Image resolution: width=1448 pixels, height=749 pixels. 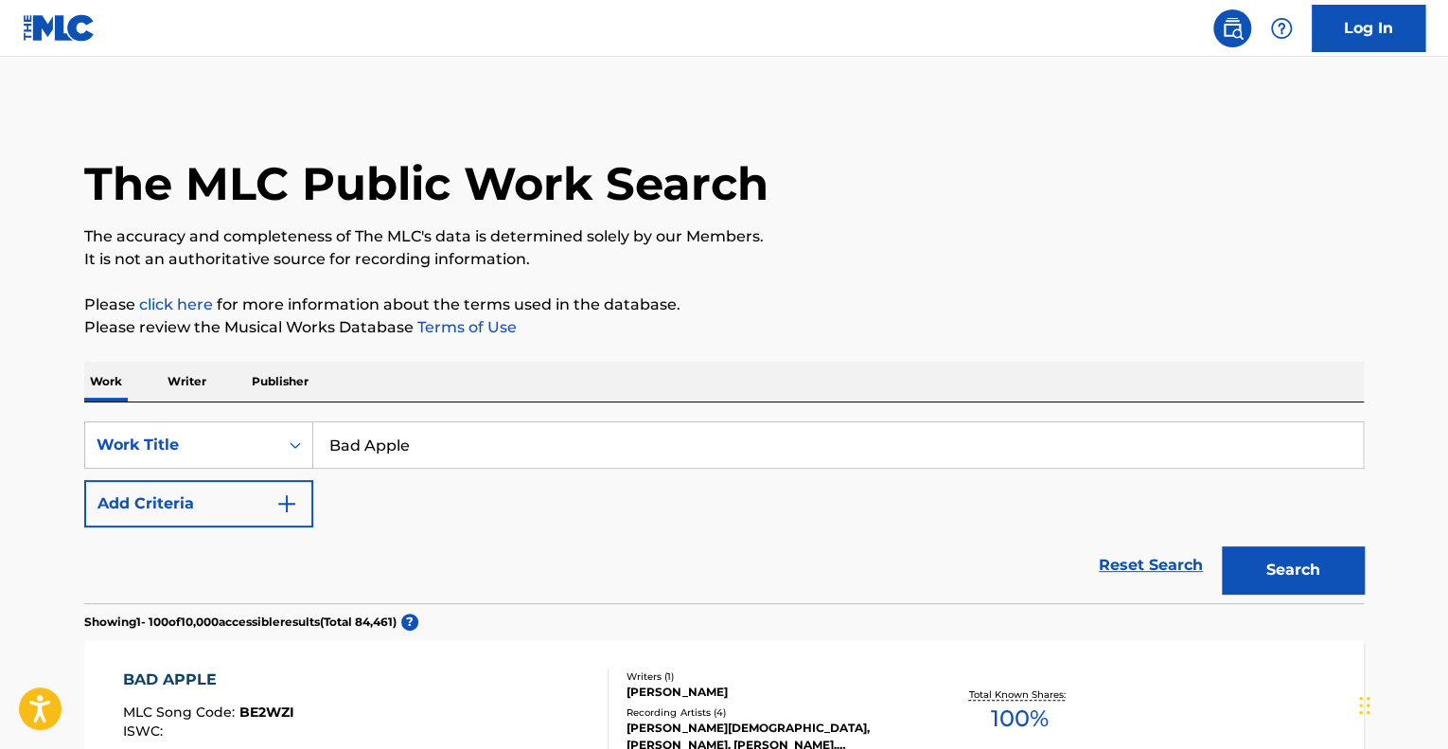 What do you see at coordinates (59, 27) in the screenshot?
I see `img: MLC Logo` at bounding box center [59, 27].